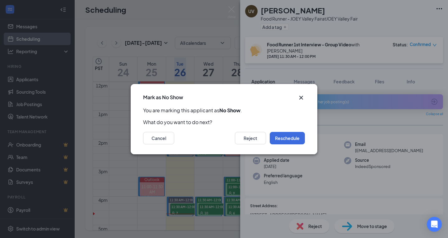 This screenshot has height=238, width=448. What do you see at coordinates (224, 122) in the screenshot?
I see `p: What do you want to do next?` at bounding box center [224, 122].